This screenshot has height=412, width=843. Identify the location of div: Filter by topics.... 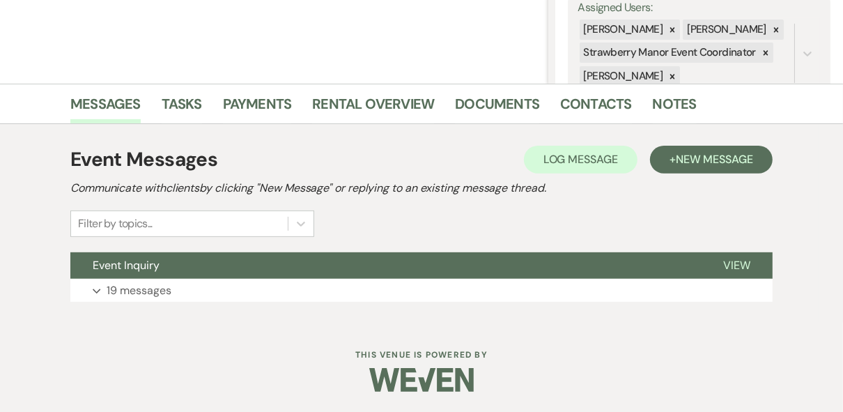
(115, 224).